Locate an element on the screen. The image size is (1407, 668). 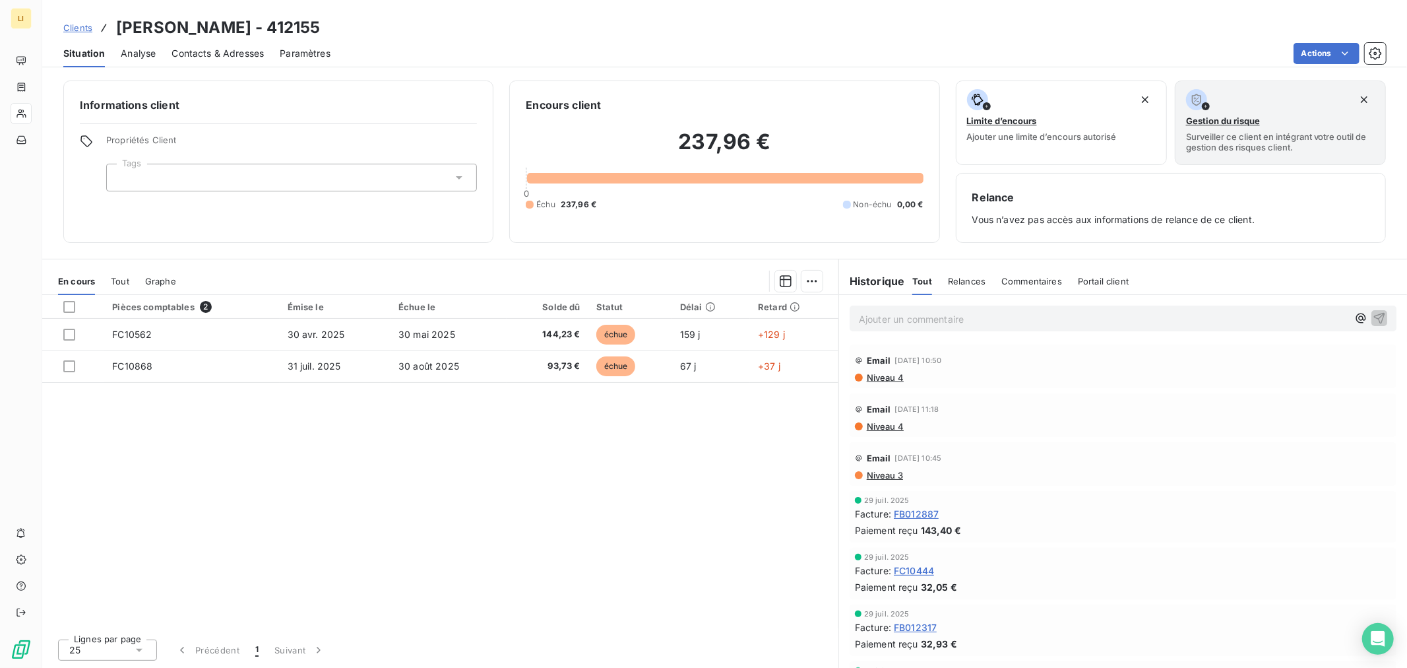
div: LI is located at coordinates (21, 18).